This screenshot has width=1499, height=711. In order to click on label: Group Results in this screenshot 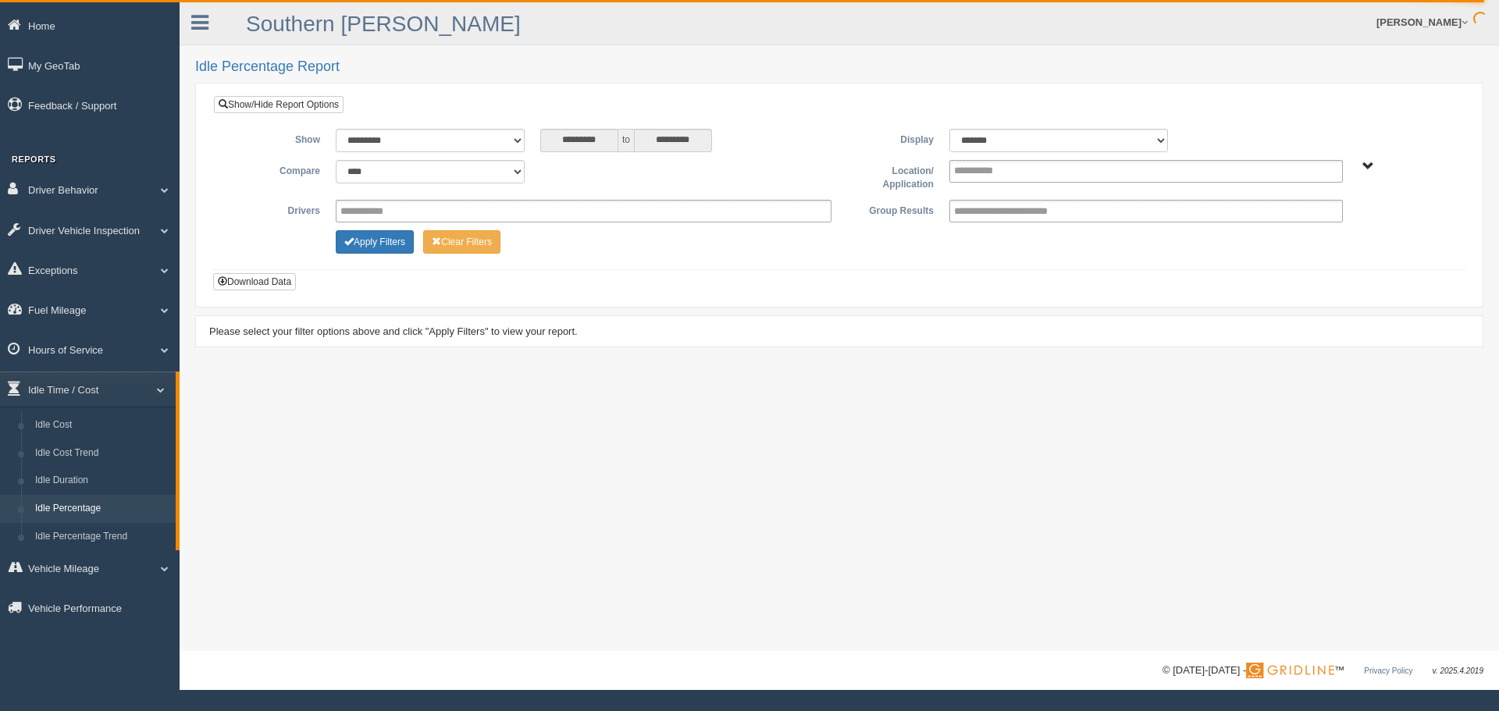, I will do `click(890, 209)`.